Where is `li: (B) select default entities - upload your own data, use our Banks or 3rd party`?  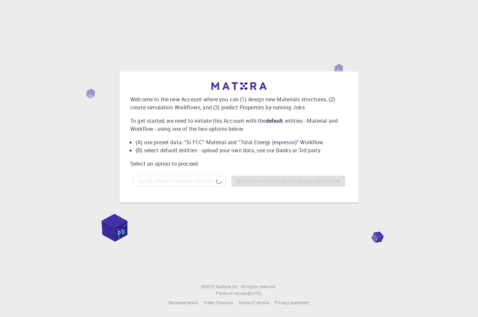
li: (B) select default entities - upload your own data, use our Banks or 3rd party is located at coordinates (242, 151).